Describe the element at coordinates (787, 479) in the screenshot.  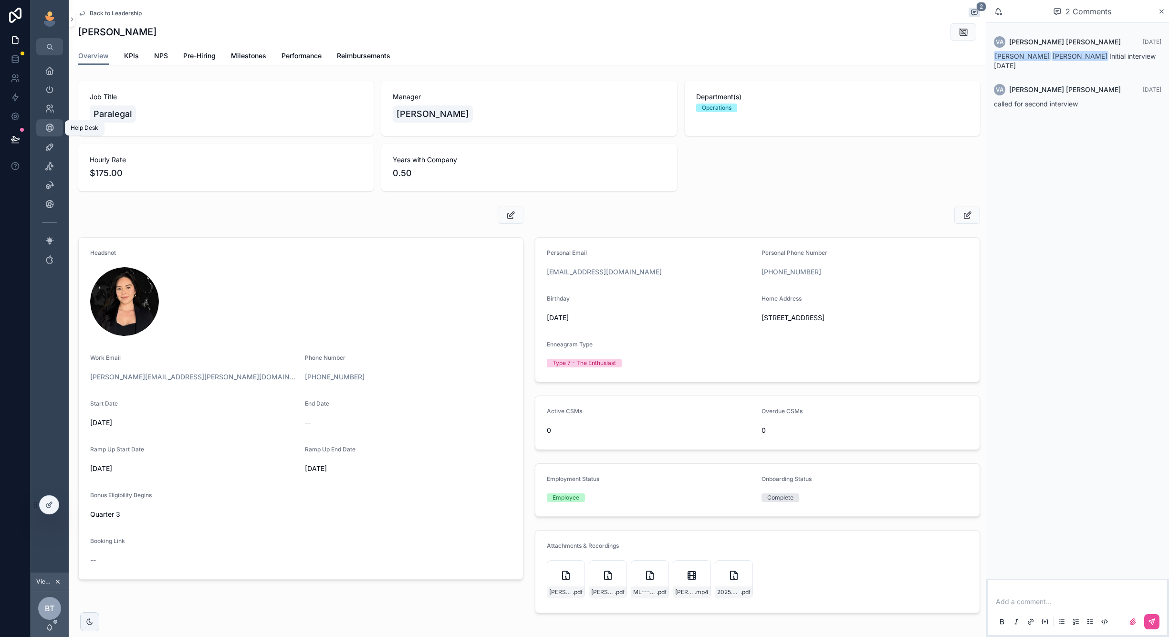
I see `span: Onboarding Status` at that location.